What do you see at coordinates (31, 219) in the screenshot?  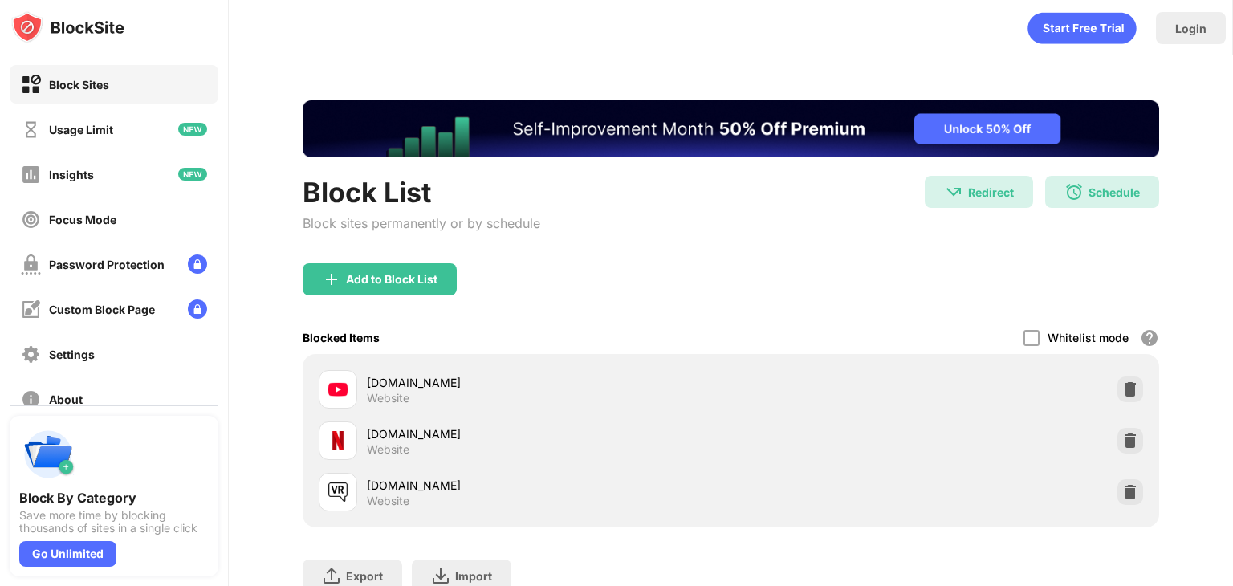 I see `img: focus-off.svg` at bounding box center [31, 219].